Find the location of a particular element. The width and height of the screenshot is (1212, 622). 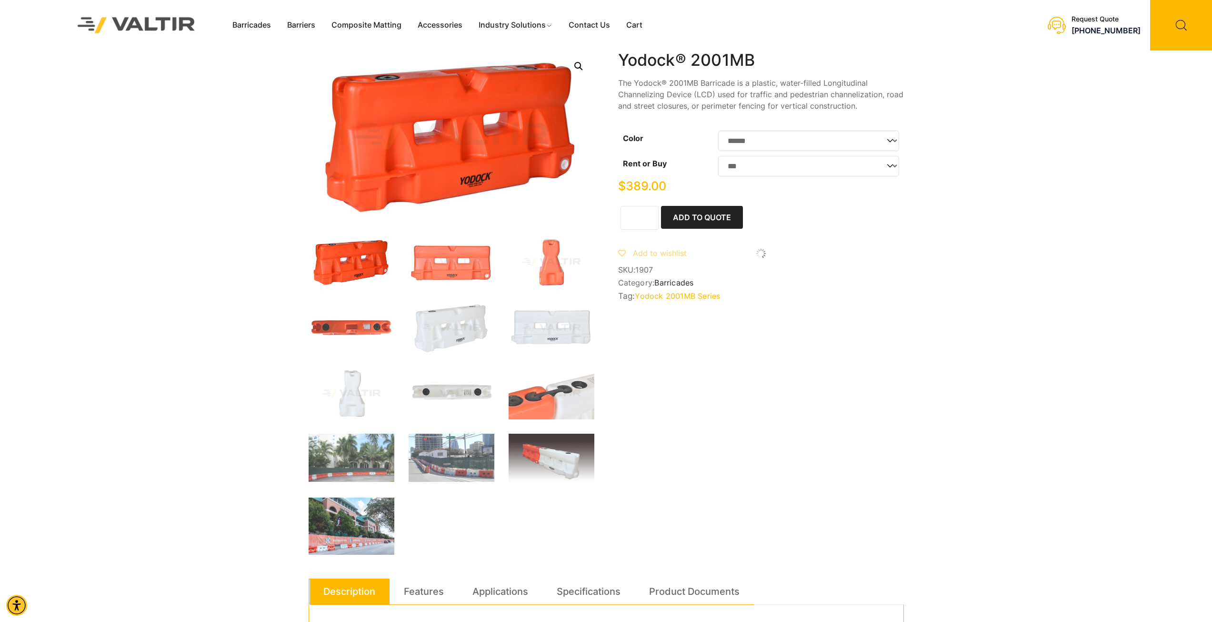

bdi: 389.00 is located at coordinates (642, 186).